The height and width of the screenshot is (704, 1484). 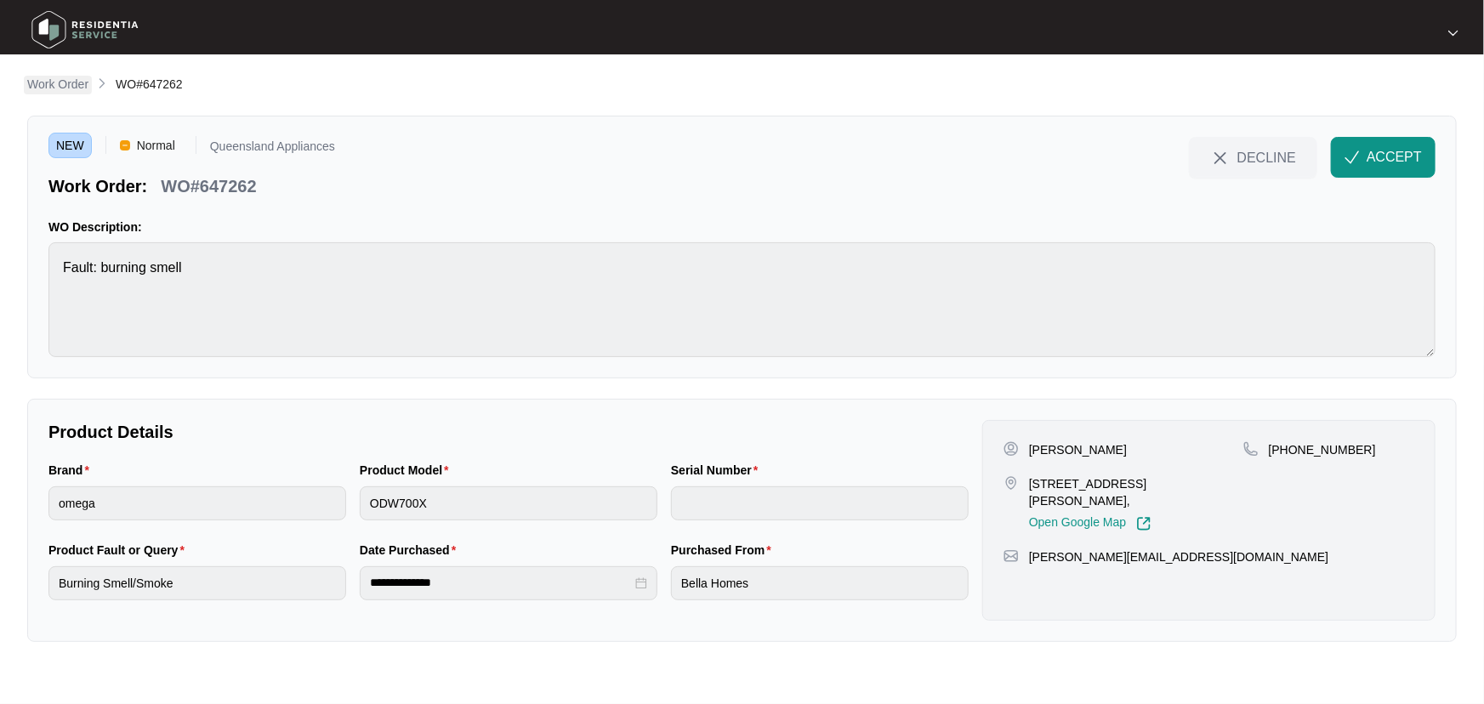 I want to click on input: Purchased From, so click(x=820, y=583).